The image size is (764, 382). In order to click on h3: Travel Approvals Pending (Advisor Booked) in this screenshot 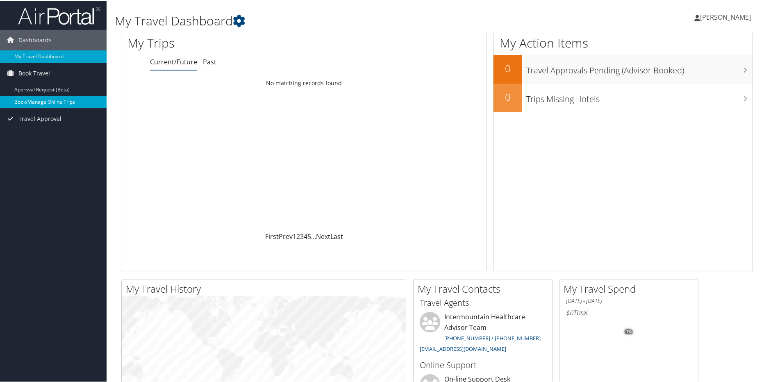, I will do `click(640, 68)`.